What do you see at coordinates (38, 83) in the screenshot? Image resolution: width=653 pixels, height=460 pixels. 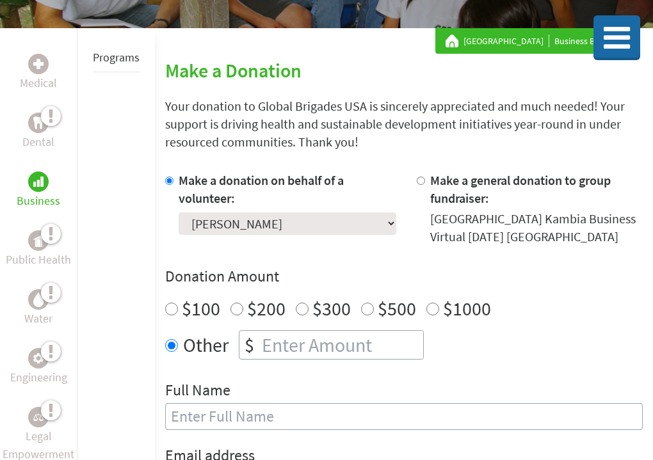 I see `p: Medical` at bounding box center [38, 83].